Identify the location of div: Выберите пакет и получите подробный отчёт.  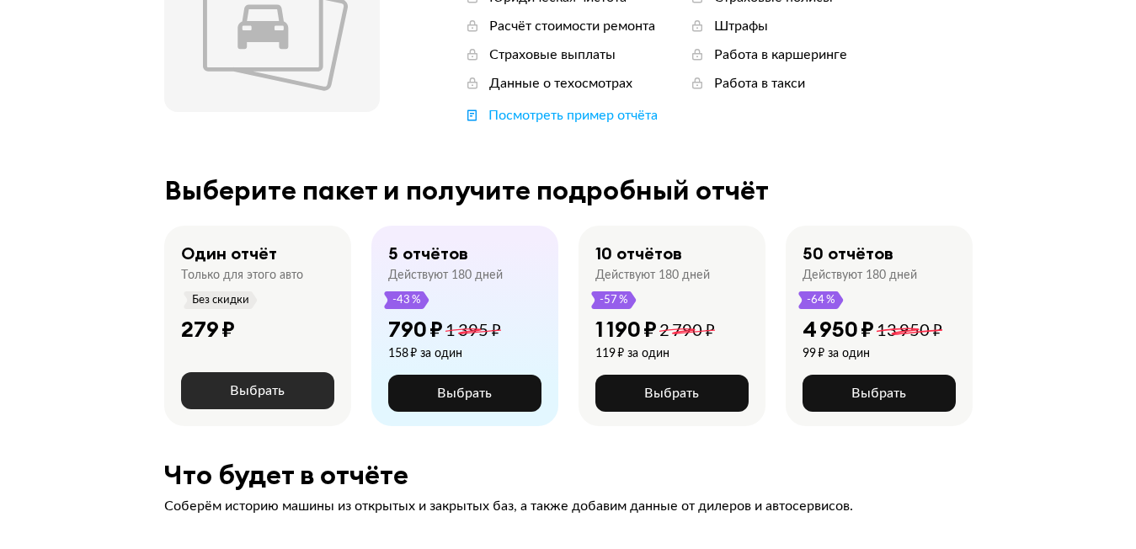
(568, 190).